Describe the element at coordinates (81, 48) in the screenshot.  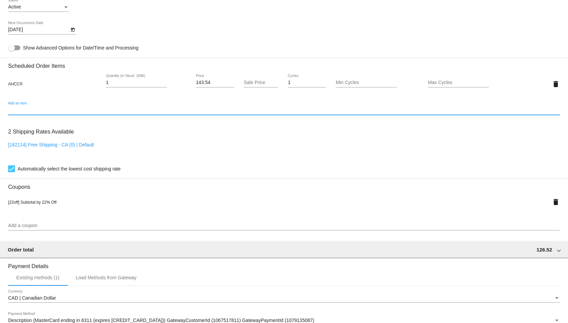
I see `span: Show Advanced Options for Date/Time and Processing` at that location.